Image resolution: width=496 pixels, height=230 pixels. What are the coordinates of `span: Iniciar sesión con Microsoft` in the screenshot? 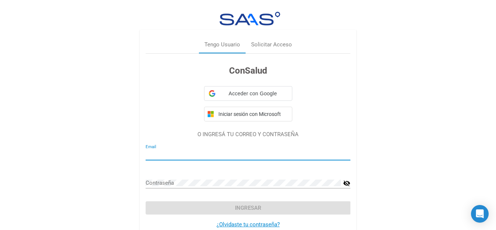 It's located at (253, 114).